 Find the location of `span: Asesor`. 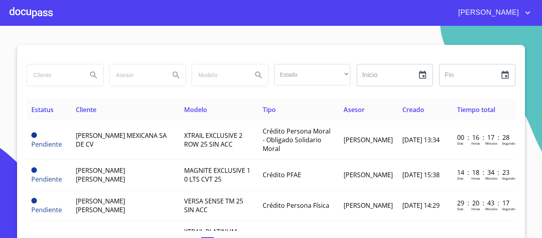

span: Asesor is located at coordinates (354, 109).